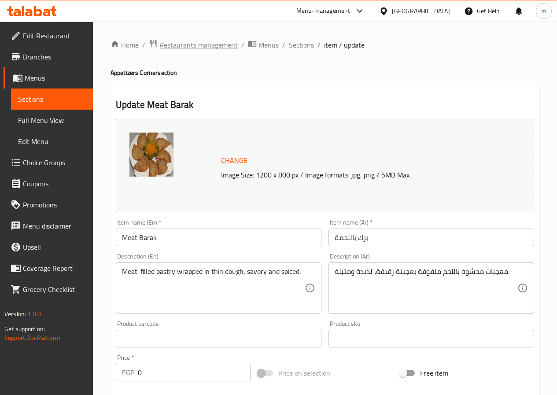 This screenshot has height=395, width=557. What do you see at coordinates (426, 288) in the screenshot?
I see `textarea: معجنات محشوة باللحم ملفوفة بعجينة رقيقة، لذيذة ومتبلة.` at bounding box center [426, 288].